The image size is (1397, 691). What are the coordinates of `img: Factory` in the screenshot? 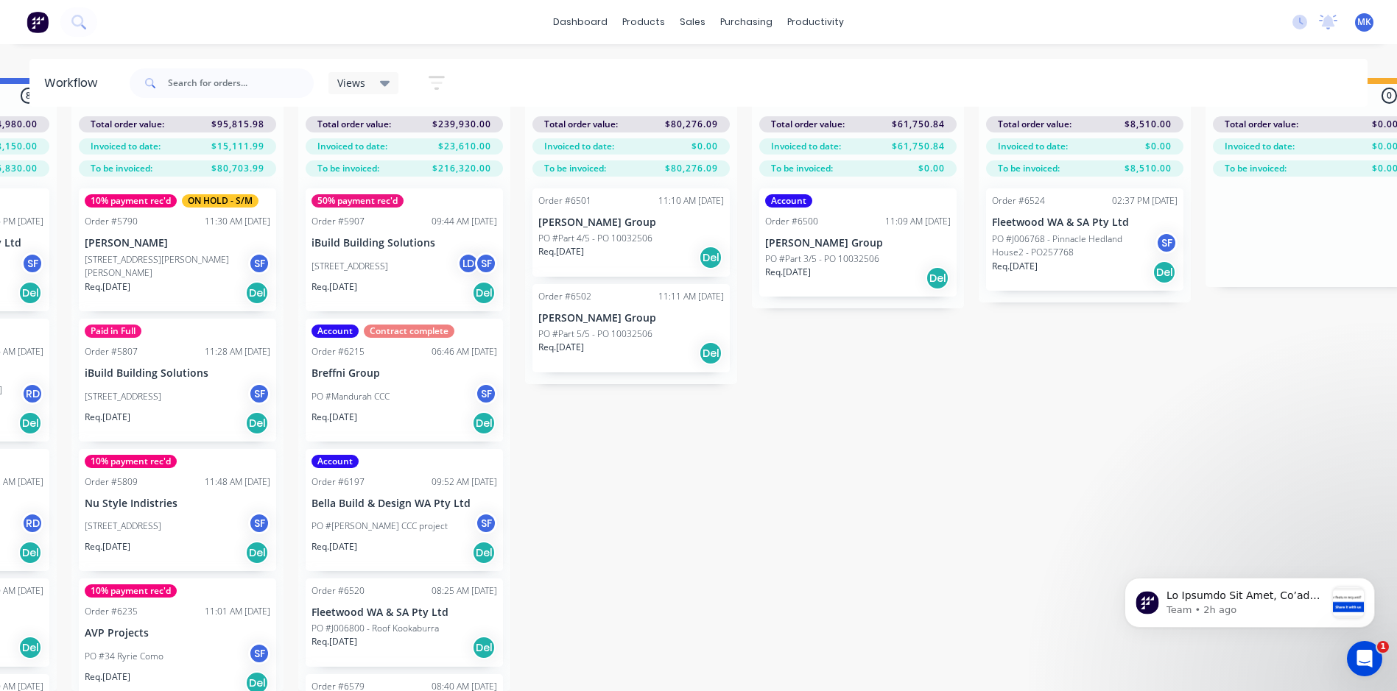 It's located at (38, 22).